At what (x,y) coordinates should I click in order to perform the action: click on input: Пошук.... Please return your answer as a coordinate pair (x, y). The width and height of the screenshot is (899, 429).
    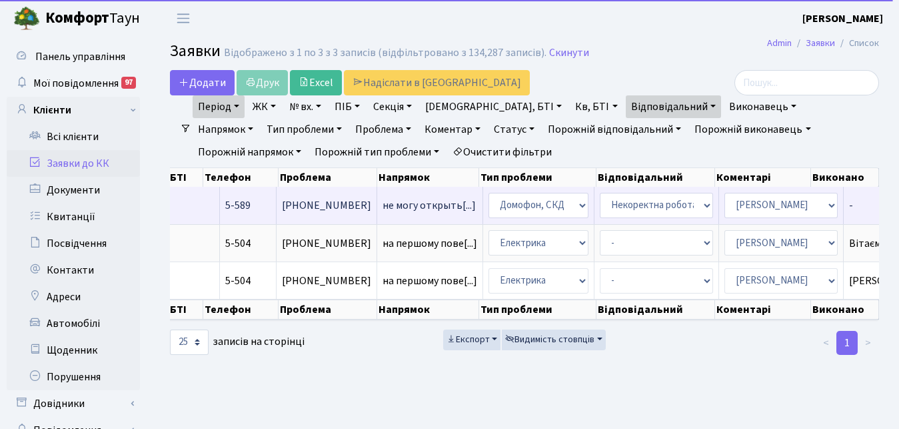
    Looking at the image, I should click on (807, 83).